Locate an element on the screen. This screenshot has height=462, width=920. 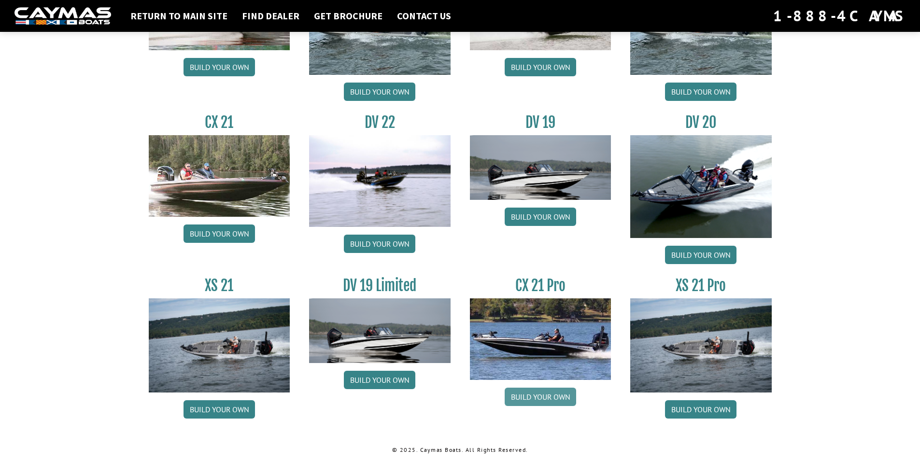
img: DV22_original_motor_cropped_for_caymas_connect.jpg is located at coordinates (380, 181).